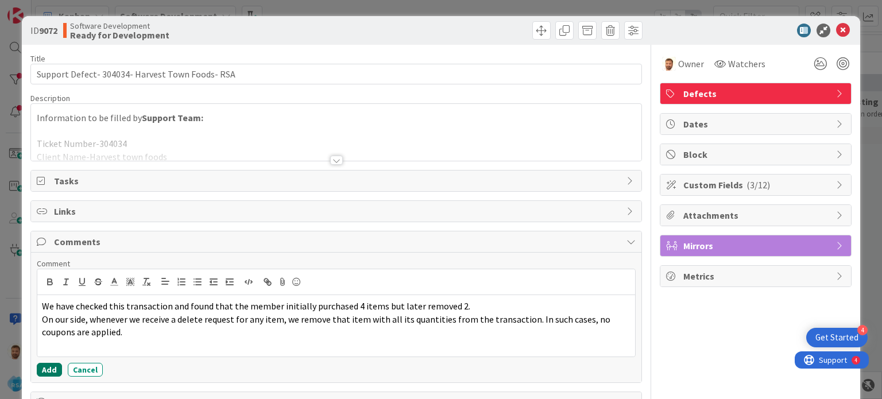 This screenshot has width=882, height=399. Describe the element at coordinates (49, 370) in the screenshot. I see `button: Add` at that location.